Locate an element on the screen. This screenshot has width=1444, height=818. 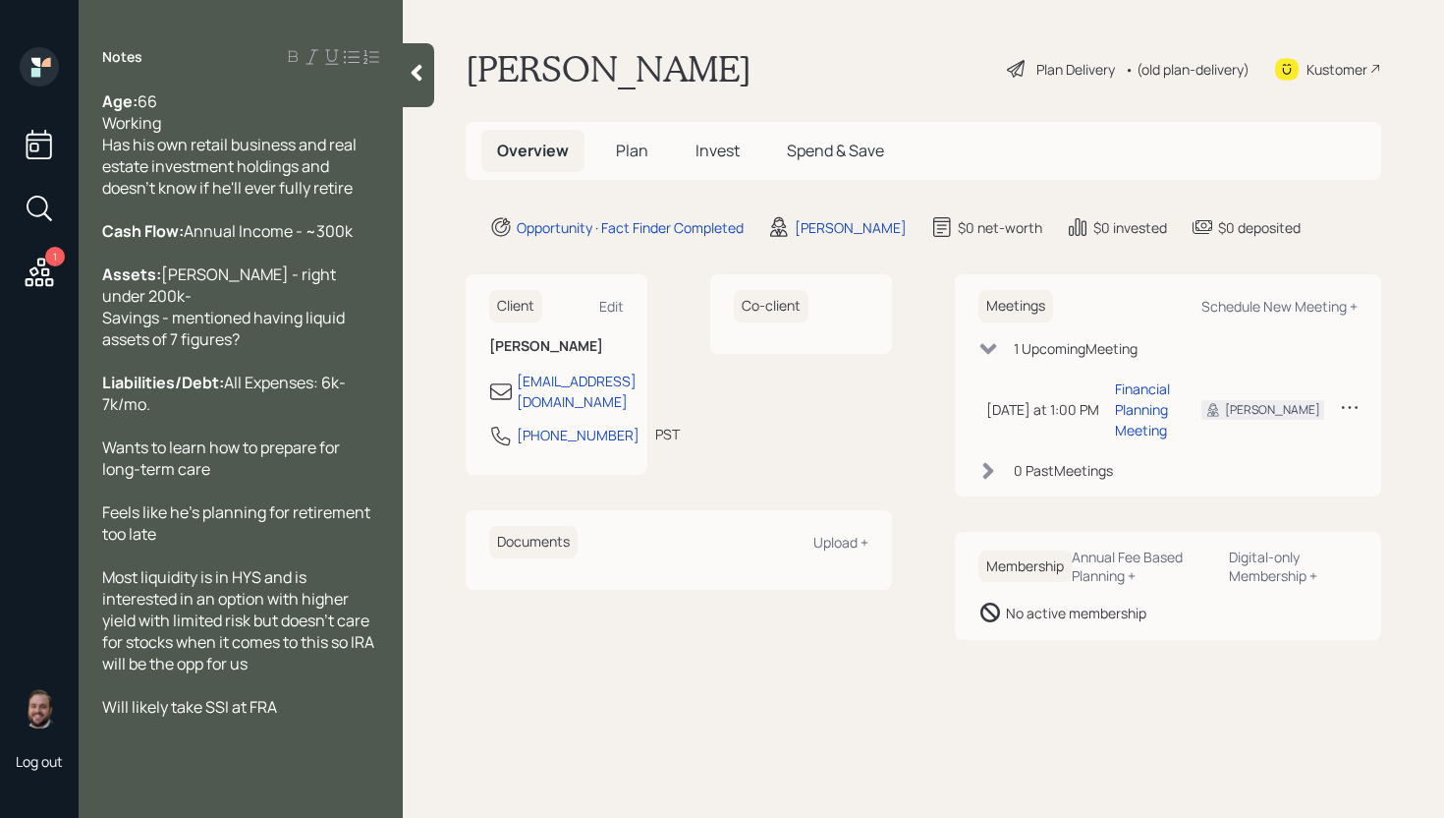
div: Plan Delivery is located at coordinates (1076, 69).